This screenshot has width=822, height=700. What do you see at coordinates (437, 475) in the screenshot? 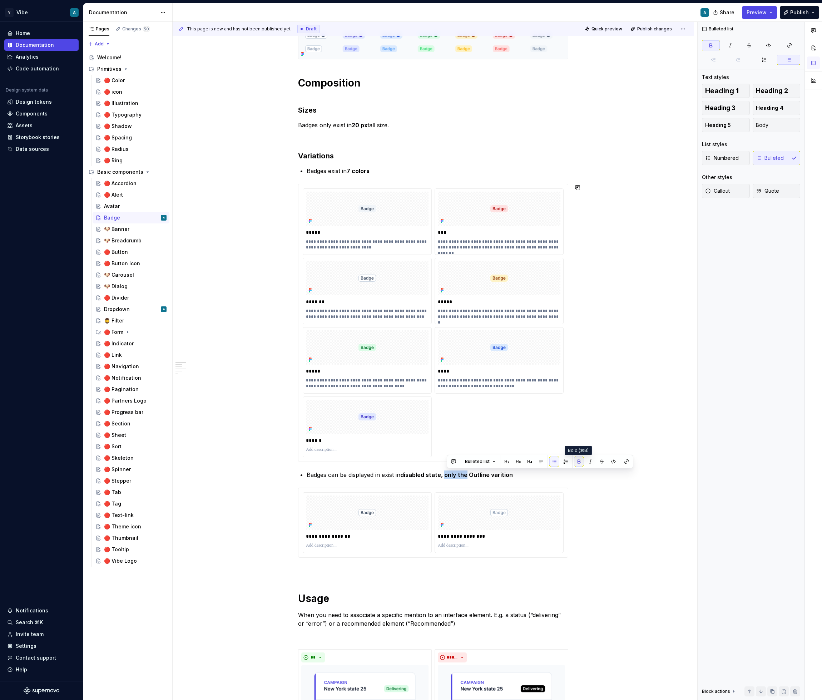
I see `p: Badges can be displayed in exist in` at bounding box center [437, 475].